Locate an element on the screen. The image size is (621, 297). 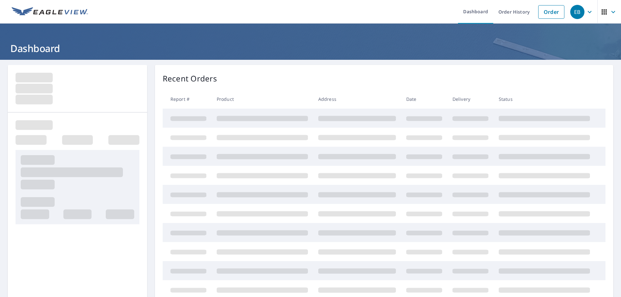
p: Recent Orders is located at coordinates (190, 79).